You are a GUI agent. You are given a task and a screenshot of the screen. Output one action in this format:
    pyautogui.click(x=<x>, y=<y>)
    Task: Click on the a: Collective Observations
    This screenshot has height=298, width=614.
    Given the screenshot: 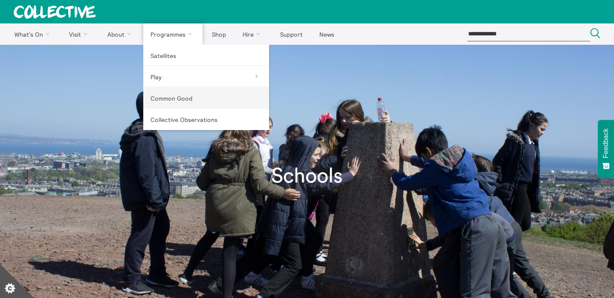 What is the action you would take?
    pyautogui.click(x=206, y=119)
    